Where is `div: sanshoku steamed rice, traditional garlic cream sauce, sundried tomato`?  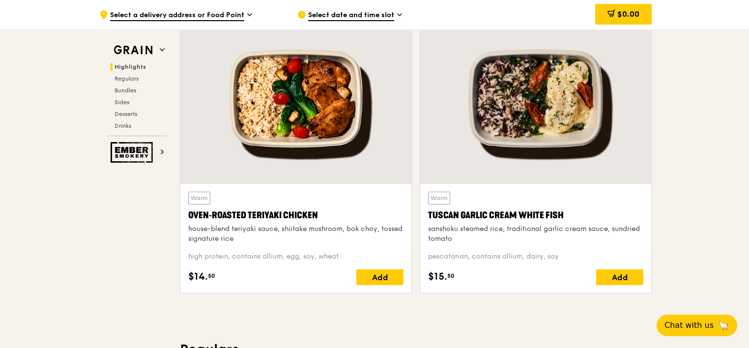 div: sanshoku steamed rice, traditional garlic cream sauce, sundried tomato is located at coordinates (536, 234).